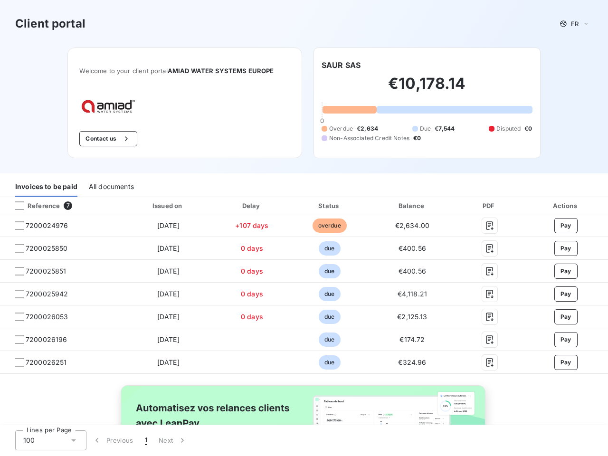 This screenshot has height=456, width=608. I want to click on span: €7,544, so click(445, 129).